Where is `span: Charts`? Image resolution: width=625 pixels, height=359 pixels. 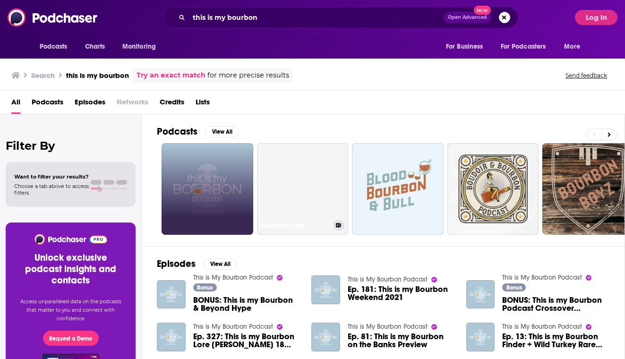
span: Charts is located at coordinates (95, 47).